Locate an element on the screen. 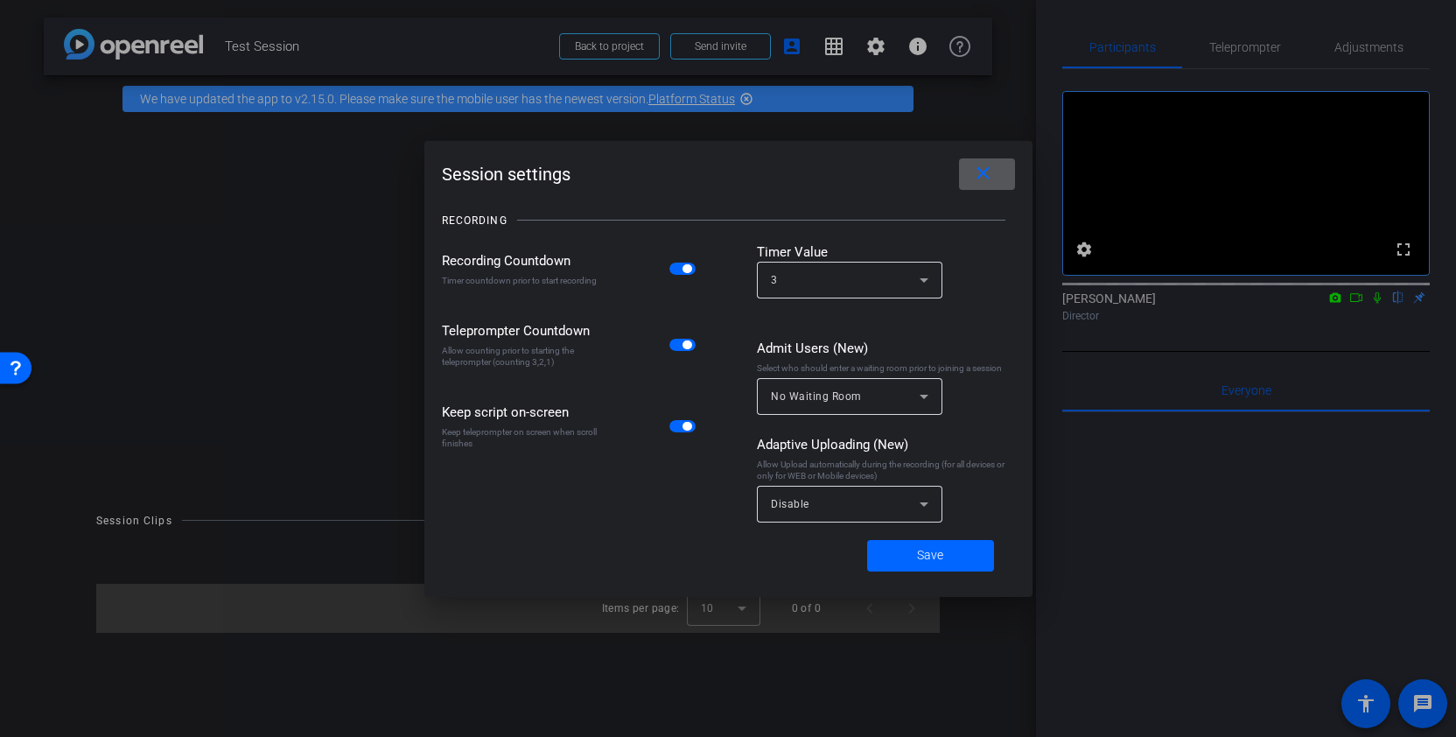  button: Save is located at coordinates (930, 556).